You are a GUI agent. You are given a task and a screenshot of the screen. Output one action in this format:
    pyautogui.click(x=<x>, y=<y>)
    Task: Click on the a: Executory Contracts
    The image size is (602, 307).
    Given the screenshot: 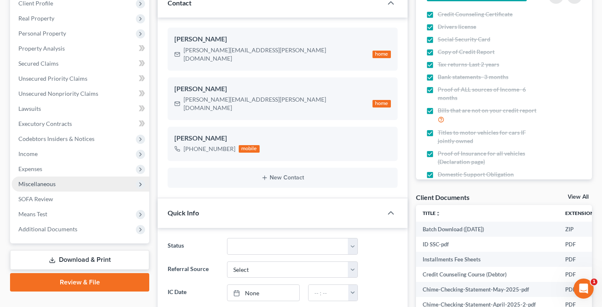 What is the action you would take?
    pyautogui.click(x=80, y=124)
    